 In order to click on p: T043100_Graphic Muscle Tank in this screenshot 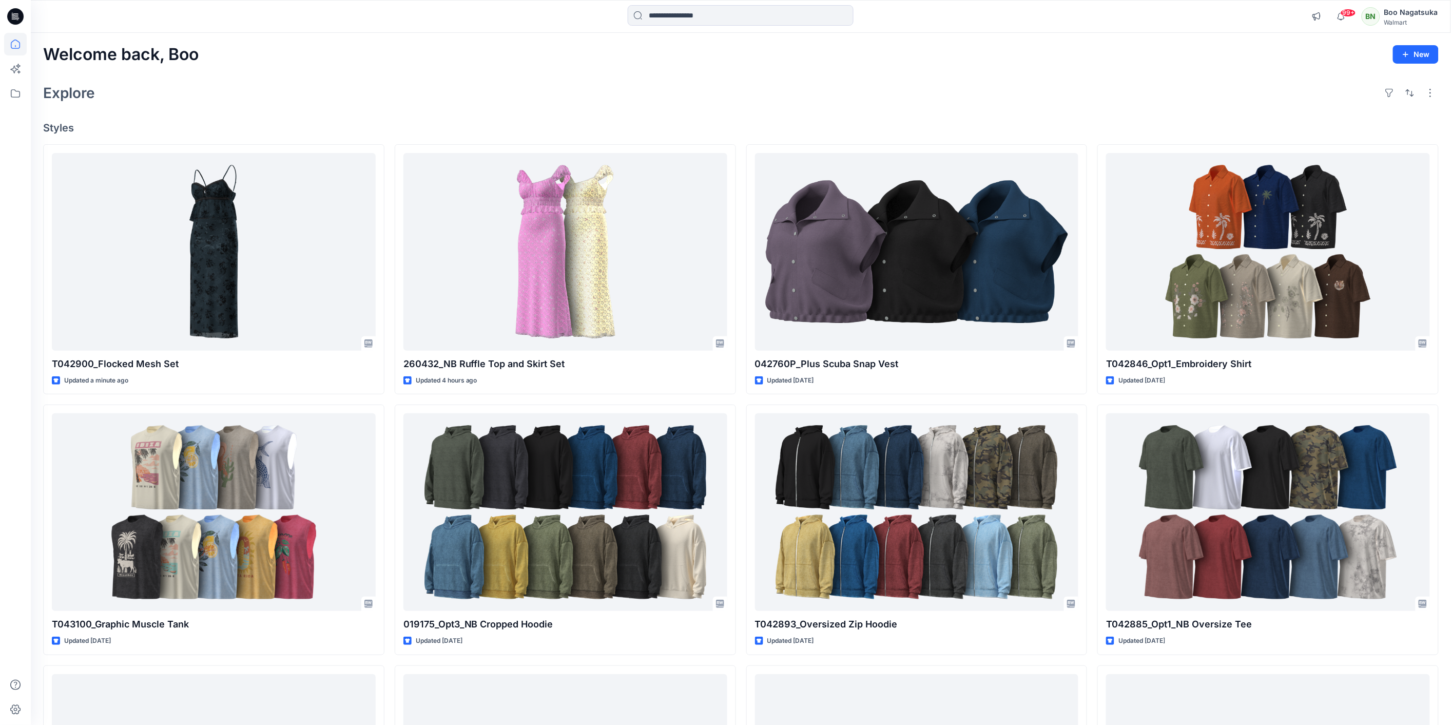, I will do `click(214, 624)`.